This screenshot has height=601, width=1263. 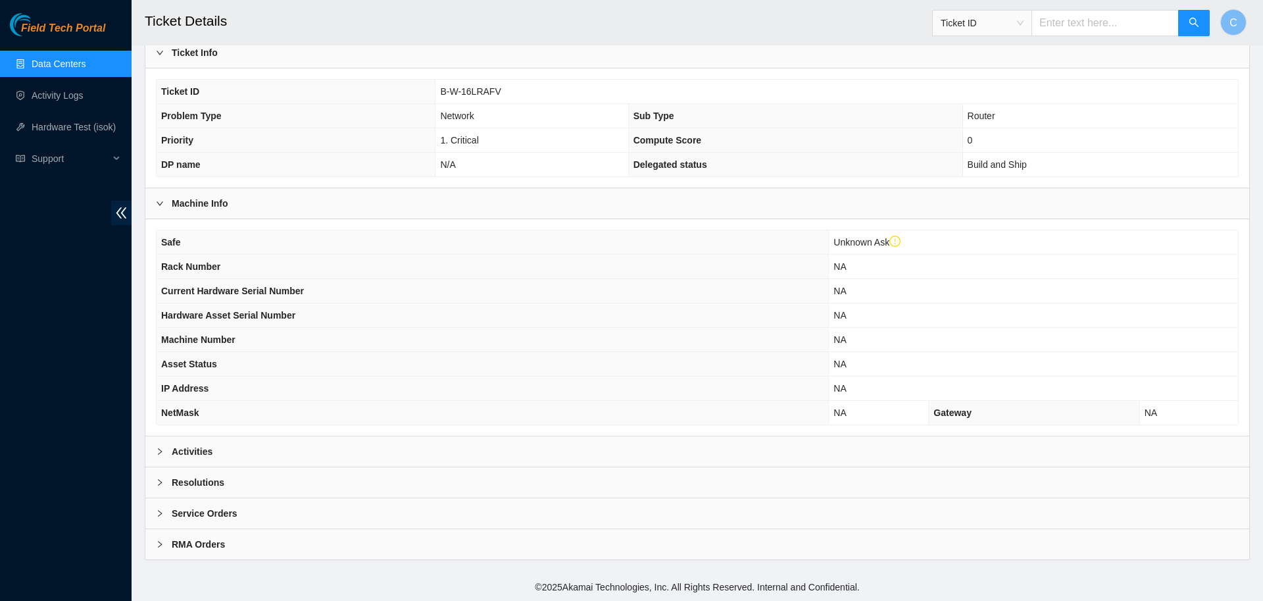 What do you see at coordinates (198, 544) in the screenshot?
I see `b: RMA Orders` at bounding box center [198, 544].